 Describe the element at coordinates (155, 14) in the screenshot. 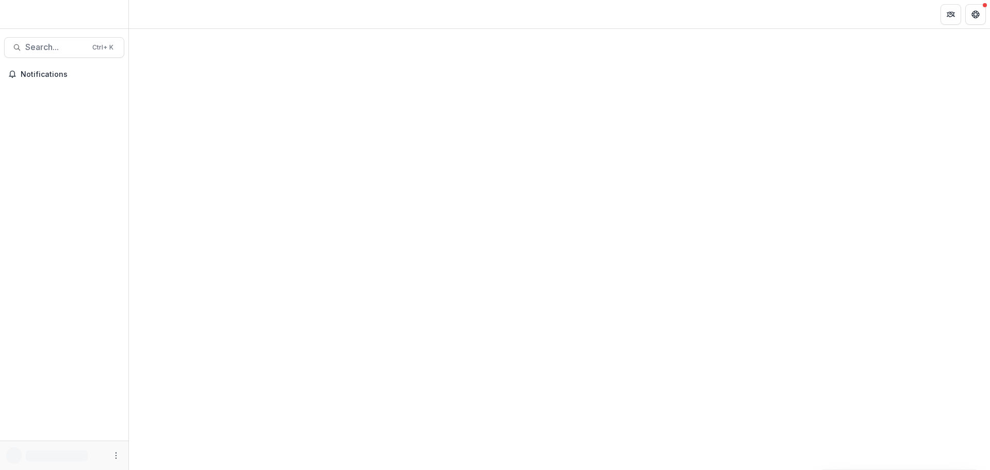

I see `nav: breadcrumb` at that location.